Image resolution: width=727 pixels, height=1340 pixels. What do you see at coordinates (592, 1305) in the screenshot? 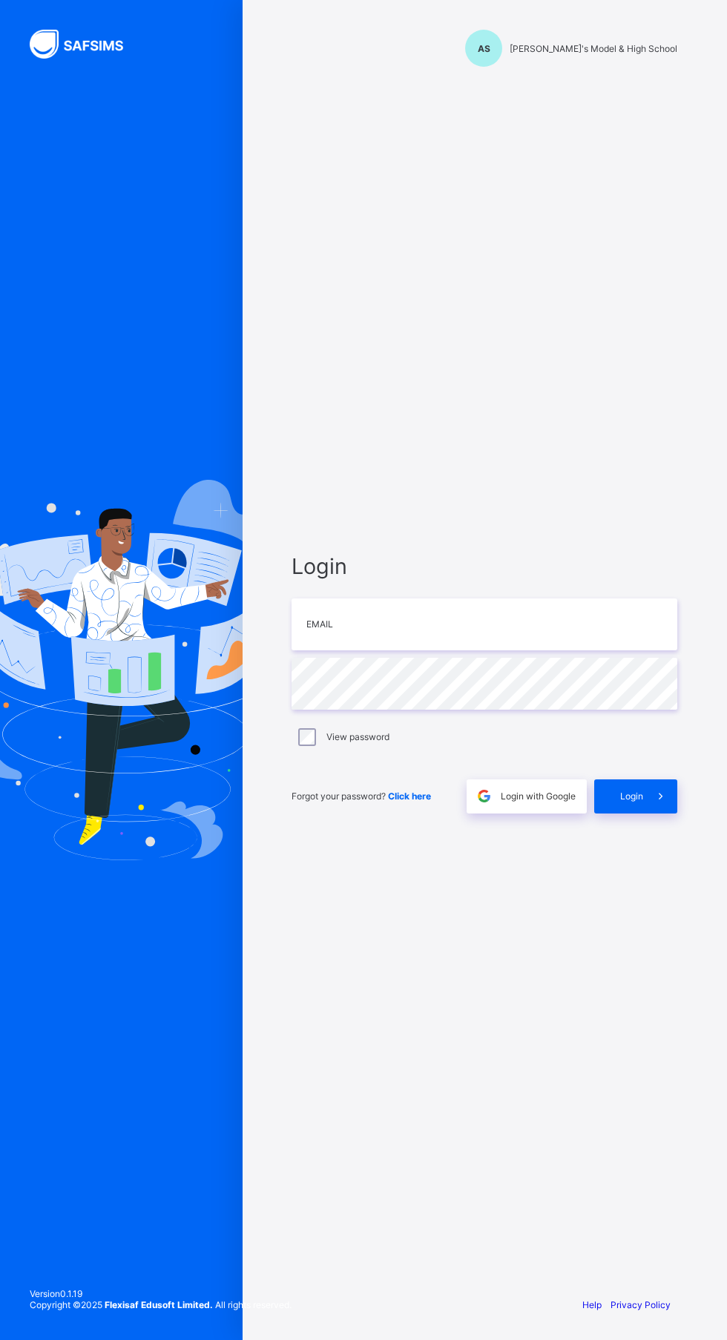
I see `a: Help` at bounding box center [592, 1305].